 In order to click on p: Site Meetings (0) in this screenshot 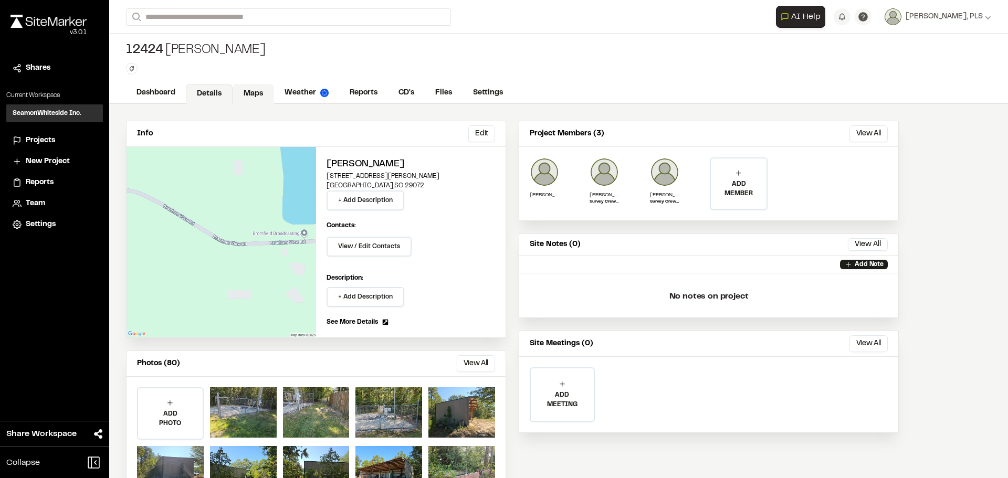, I will do `click(561, 344)`.